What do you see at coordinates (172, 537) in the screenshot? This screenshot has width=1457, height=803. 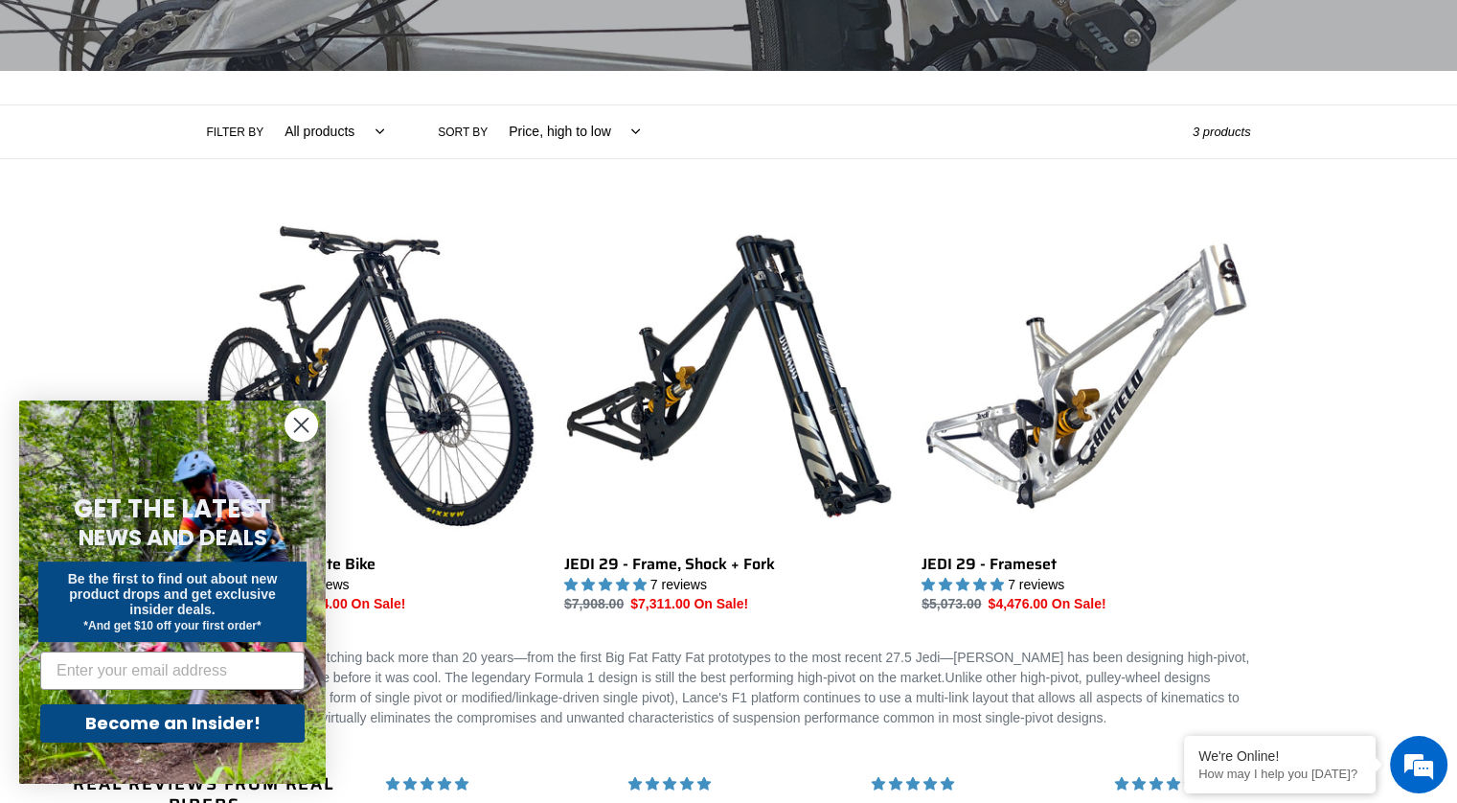 I see `span: NEWS AND DEALS` at bounding box center [172, 537].